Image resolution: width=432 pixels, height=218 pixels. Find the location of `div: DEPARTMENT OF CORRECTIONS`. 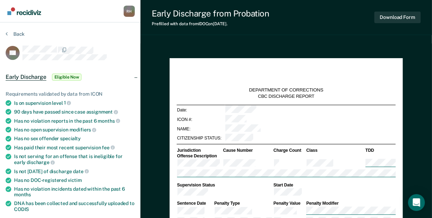

div: DEPARTMENT OF CORRECTIONS is located at coordinates (286, 90).